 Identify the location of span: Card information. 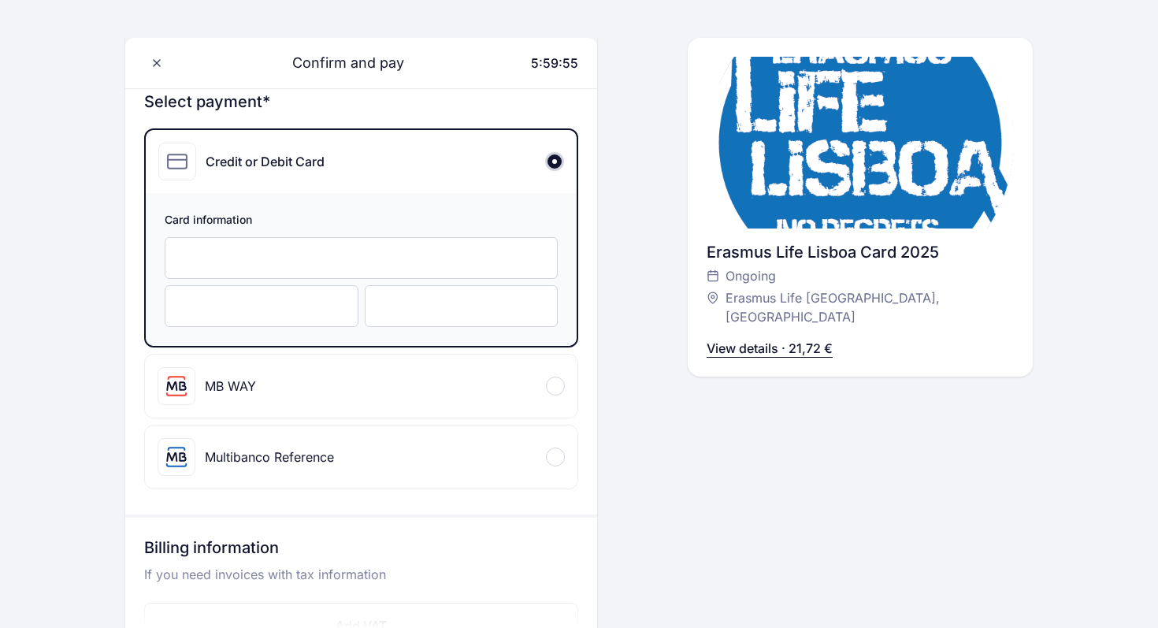
(361, 221).